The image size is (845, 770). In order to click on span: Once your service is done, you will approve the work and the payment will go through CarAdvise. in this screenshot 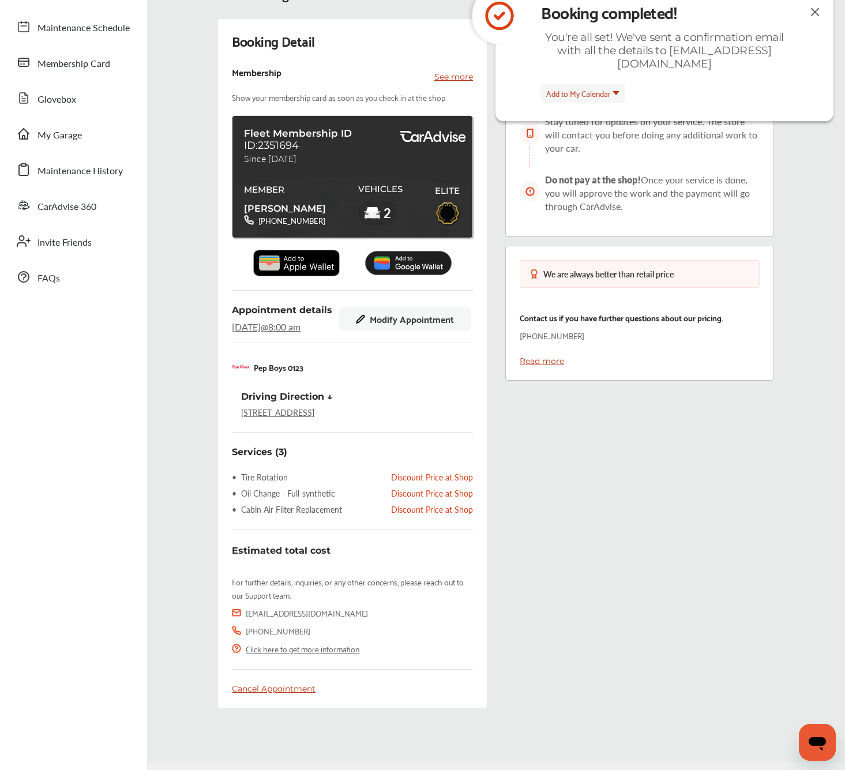, I will do `click(647, 193)`.